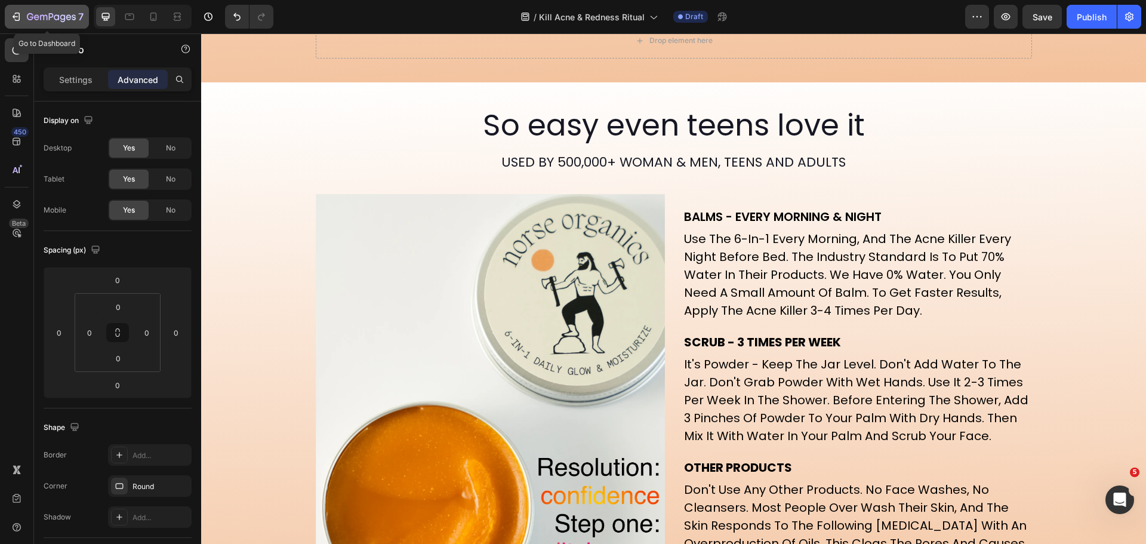  What do you see at coordinates (591, 17) in the screenshot?
I see `span: Kill Acne & Redness Ritual` at bounding box center [591, 17].